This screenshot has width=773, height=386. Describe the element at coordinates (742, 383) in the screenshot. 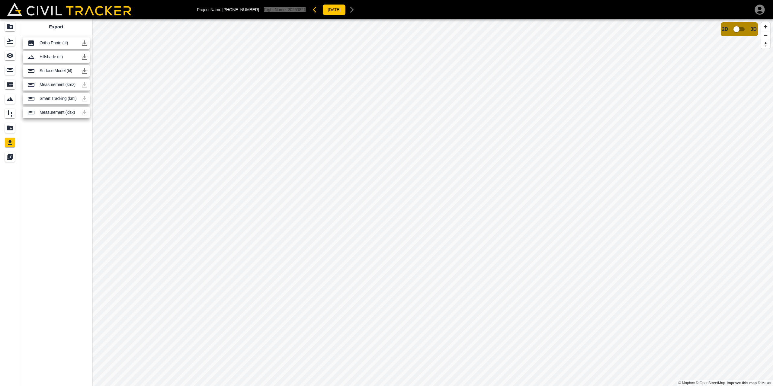

I see `a: Map feedback` at that location.